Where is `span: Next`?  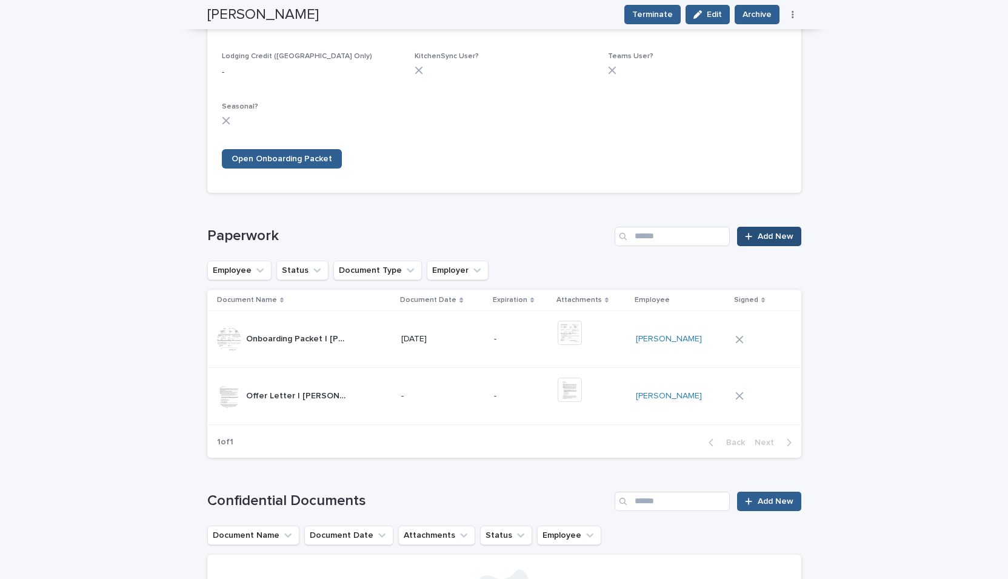
span: Next is located at coordinates (768, 442).